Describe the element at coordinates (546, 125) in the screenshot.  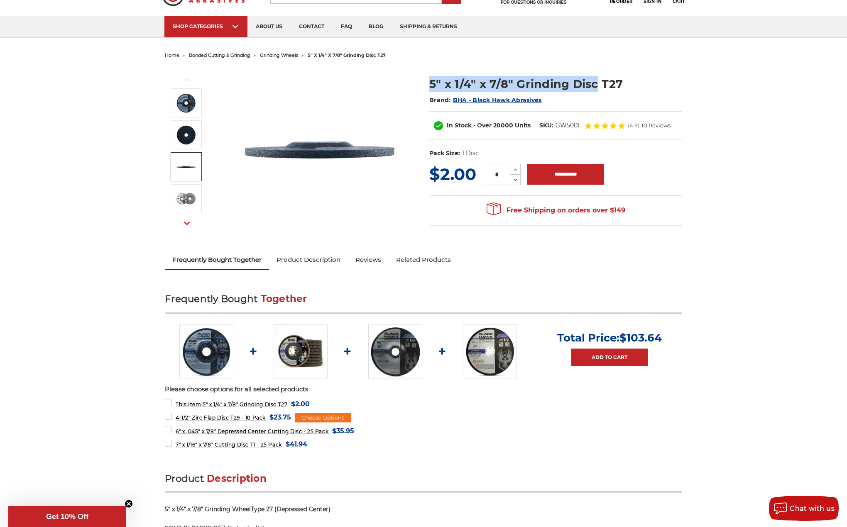
I see `dt: SKU:` at that location.